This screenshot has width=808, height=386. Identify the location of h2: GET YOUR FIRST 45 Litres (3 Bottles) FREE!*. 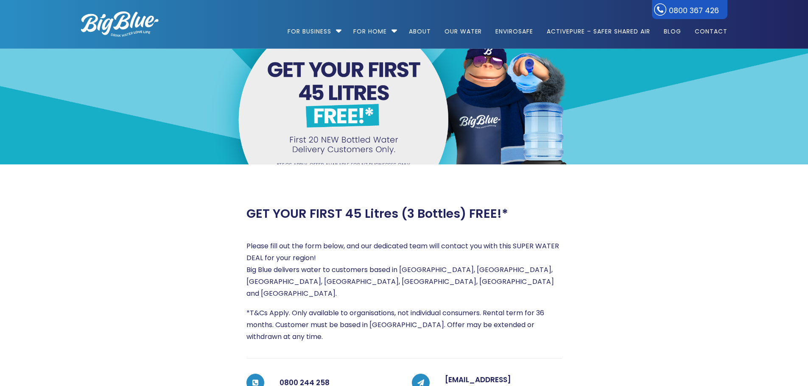
(377, 214).